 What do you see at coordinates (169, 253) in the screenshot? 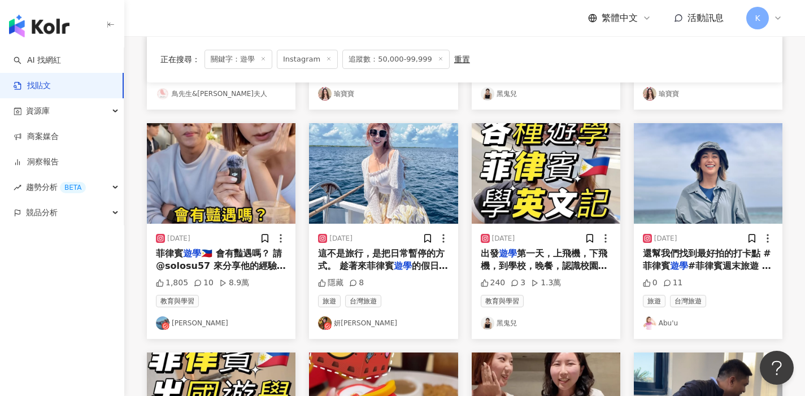
I see `span: 菲律賓` at bounding box center [169, 253].